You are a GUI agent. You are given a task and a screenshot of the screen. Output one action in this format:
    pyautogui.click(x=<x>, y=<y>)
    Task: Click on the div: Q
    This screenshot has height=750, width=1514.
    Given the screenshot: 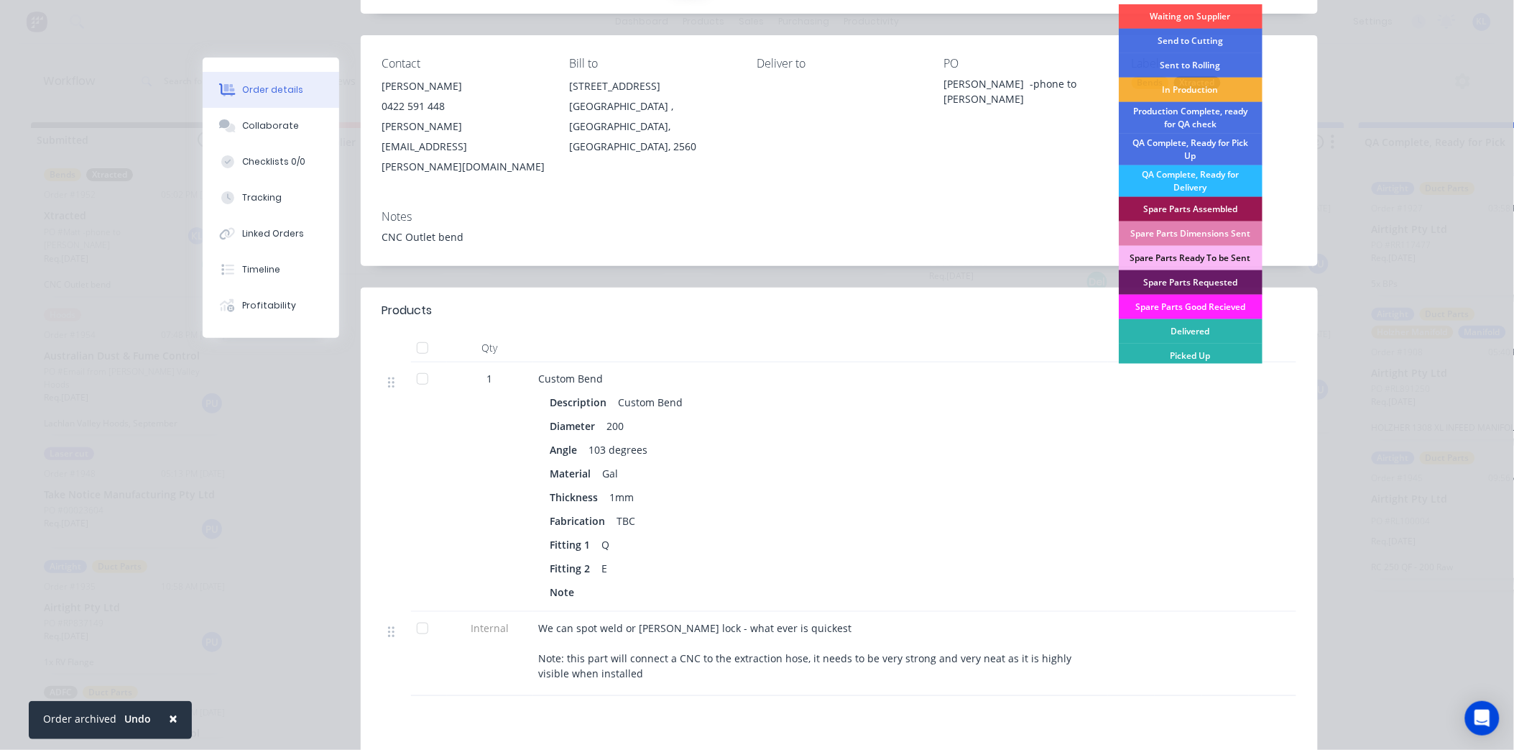 What is the action you would take?
    pyautogui.click(x=606, y=544)
    